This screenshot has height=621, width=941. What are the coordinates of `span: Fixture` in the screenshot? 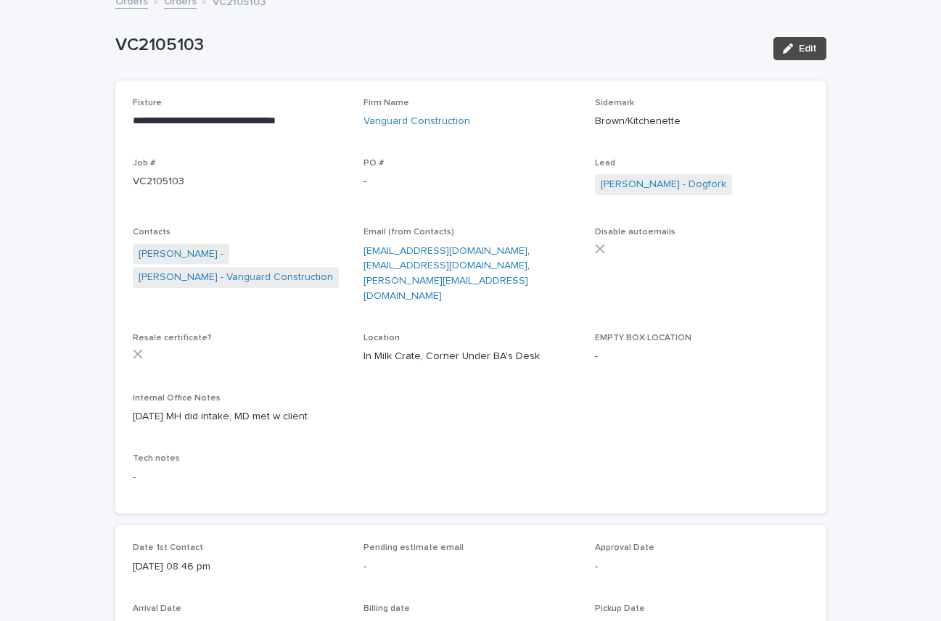 It's located at (147, 103).